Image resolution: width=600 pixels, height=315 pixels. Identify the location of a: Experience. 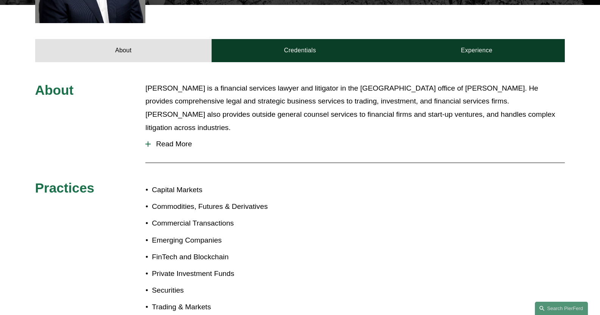
(477, 50).